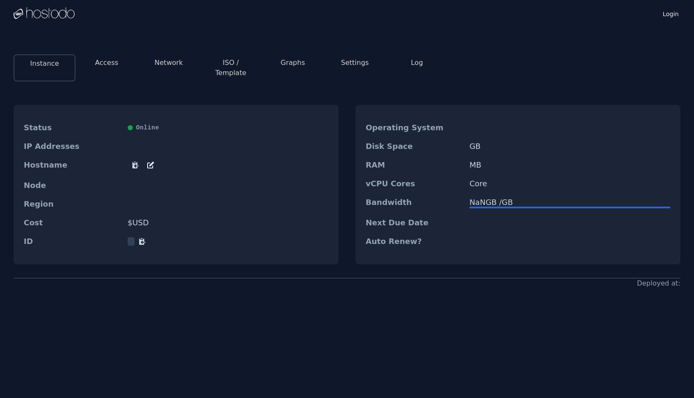 Image resolution: width=694 pixels, height=398 pixels. What do you see at coordinates (414, 184) in the screenshot?
I see `dt: vCPU Cores` at bounding box center [414, 184].